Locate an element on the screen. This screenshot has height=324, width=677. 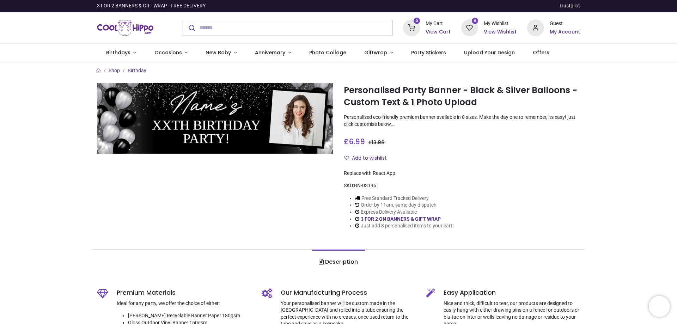
span: Anniversary is located at coordinates (270, 53).